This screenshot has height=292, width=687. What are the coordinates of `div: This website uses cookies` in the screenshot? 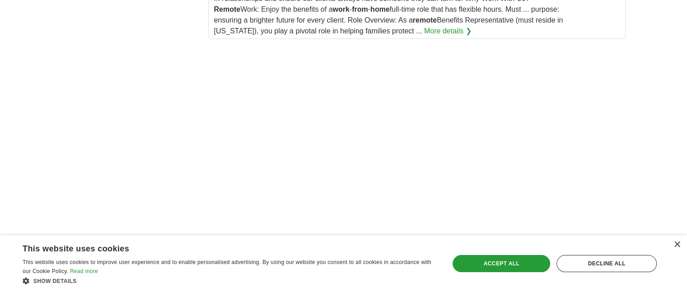 It's located at (218, 248).